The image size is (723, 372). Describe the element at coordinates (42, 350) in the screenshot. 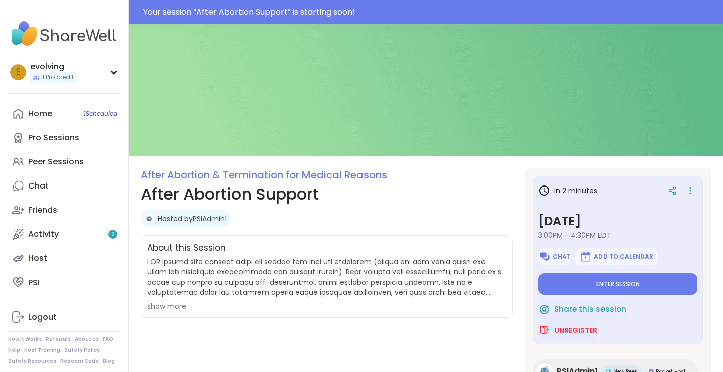

I see `a: Host Training` at that location.